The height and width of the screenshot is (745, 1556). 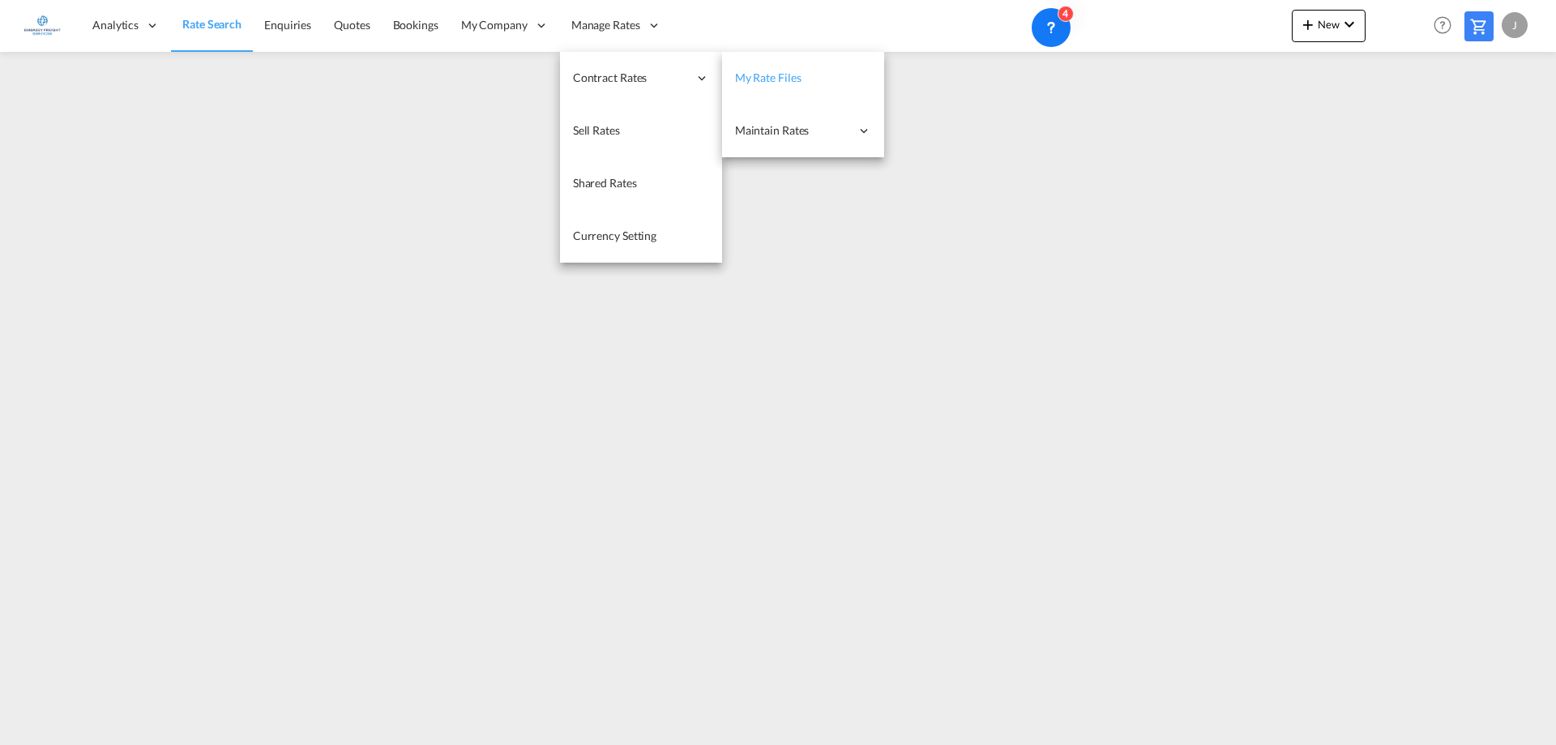 I want to click on span: Bookings, so click(x=416, y=24).